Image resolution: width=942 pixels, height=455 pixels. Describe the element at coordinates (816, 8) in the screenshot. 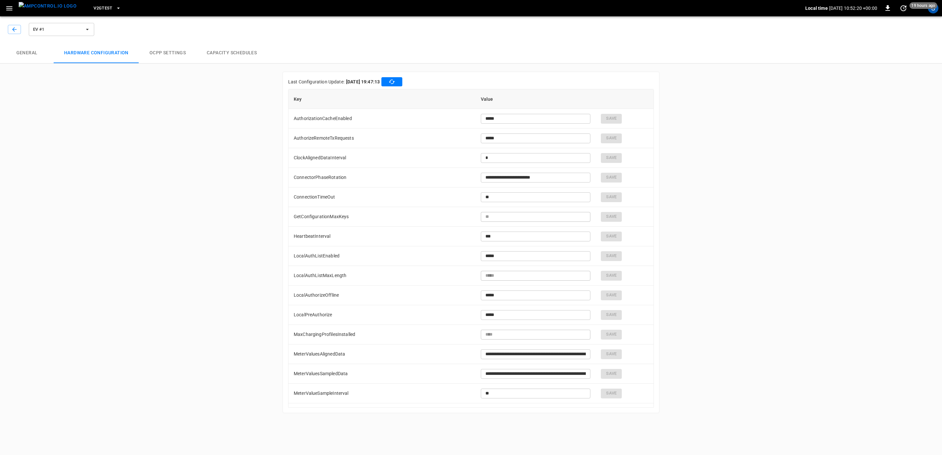

I see `p: Local time` at that location.